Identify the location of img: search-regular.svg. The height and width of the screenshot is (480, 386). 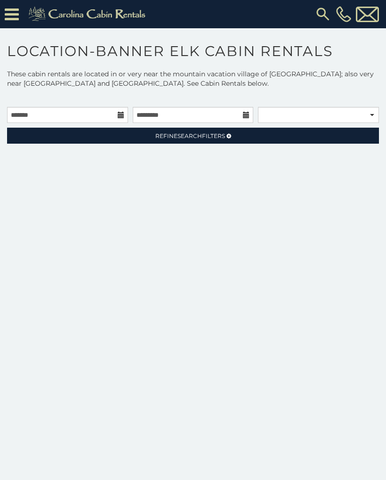
(323, 14).